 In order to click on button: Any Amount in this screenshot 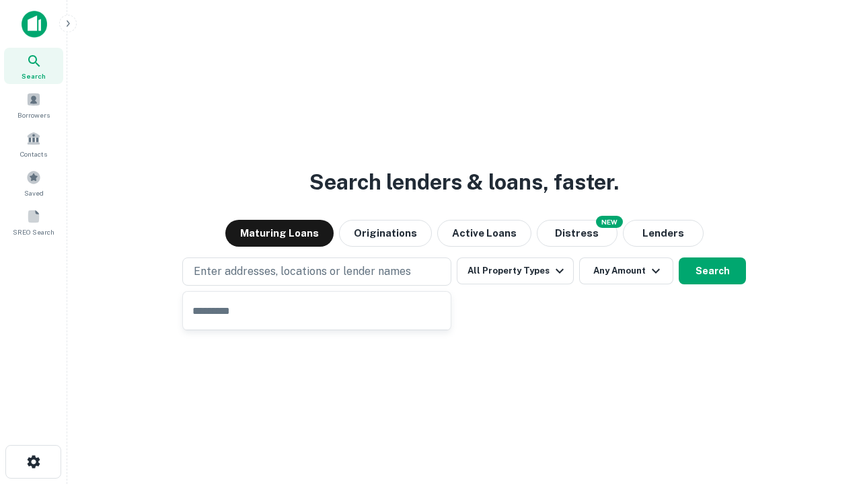, I will do `click(626, 271)`.